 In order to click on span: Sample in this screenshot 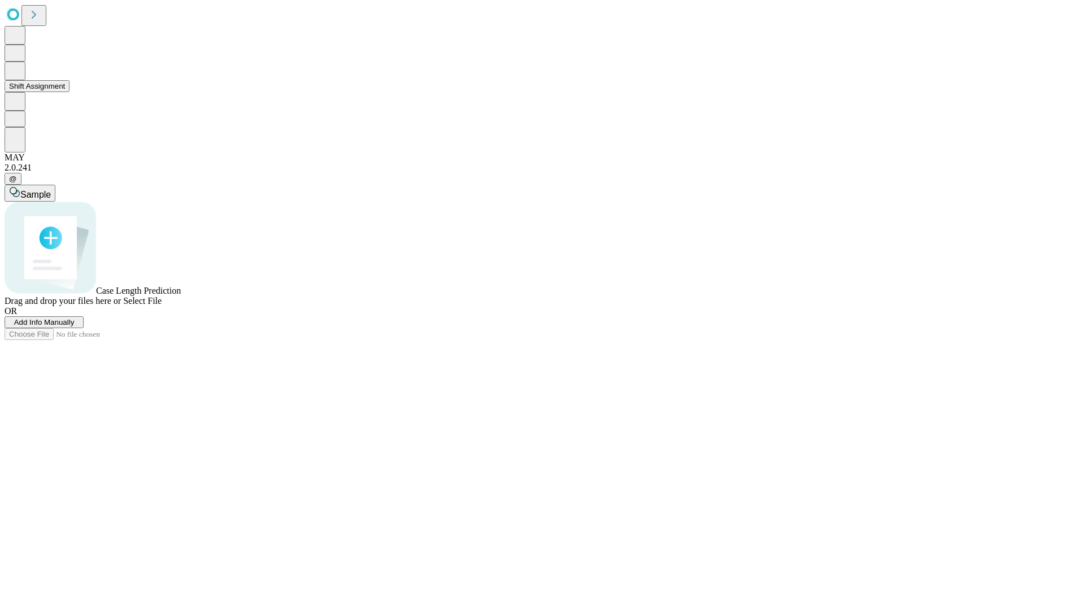, I will do `click(36, 194)`.